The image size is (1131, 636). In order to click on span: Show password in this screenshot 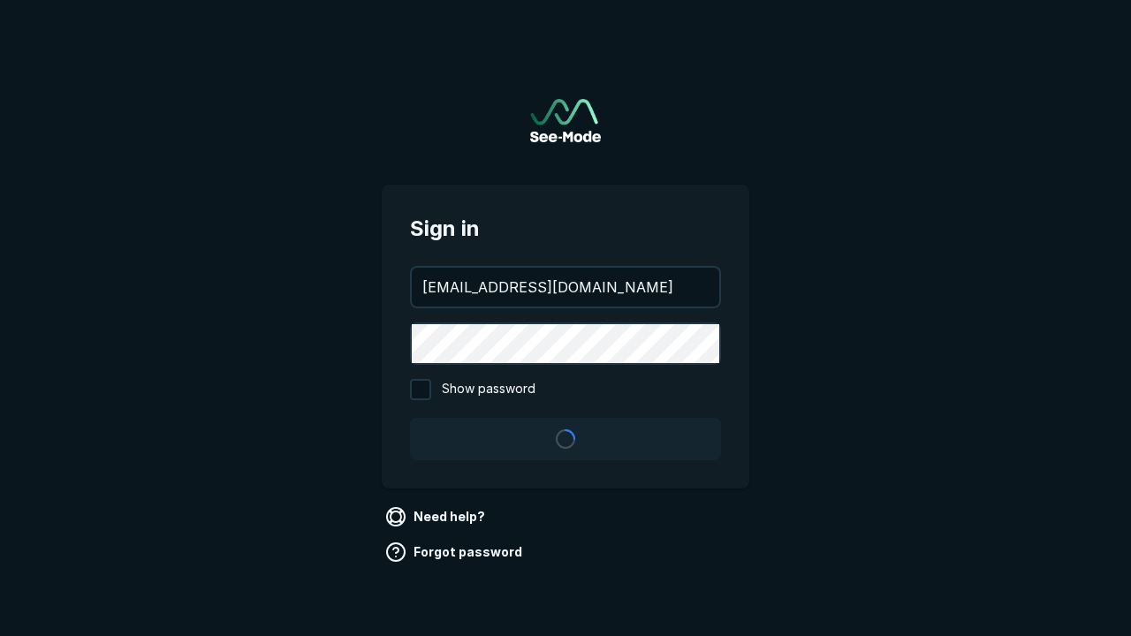, I will do `click(488, 390)`.